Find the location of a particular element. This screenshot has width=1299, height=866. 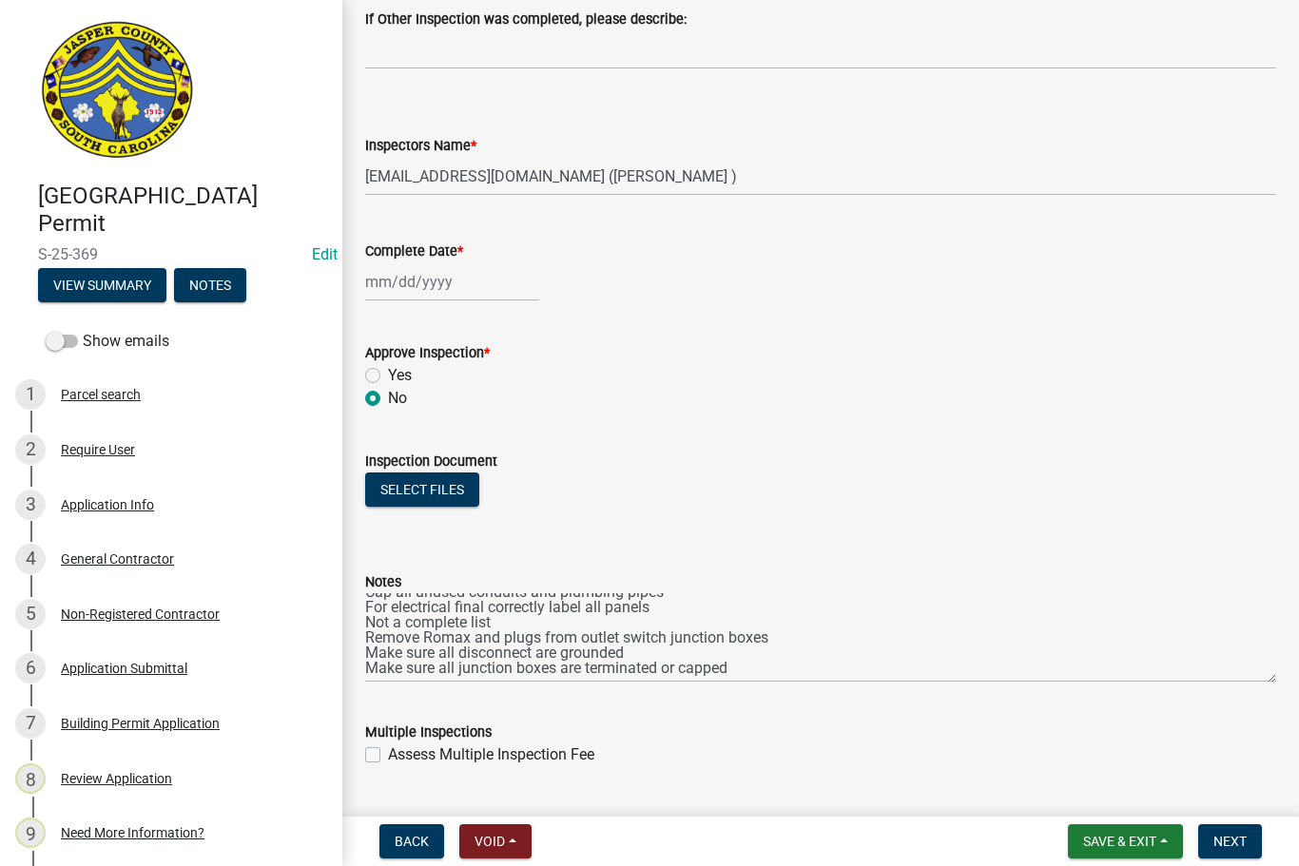

div: 2 is located at coordinates (30, 450).